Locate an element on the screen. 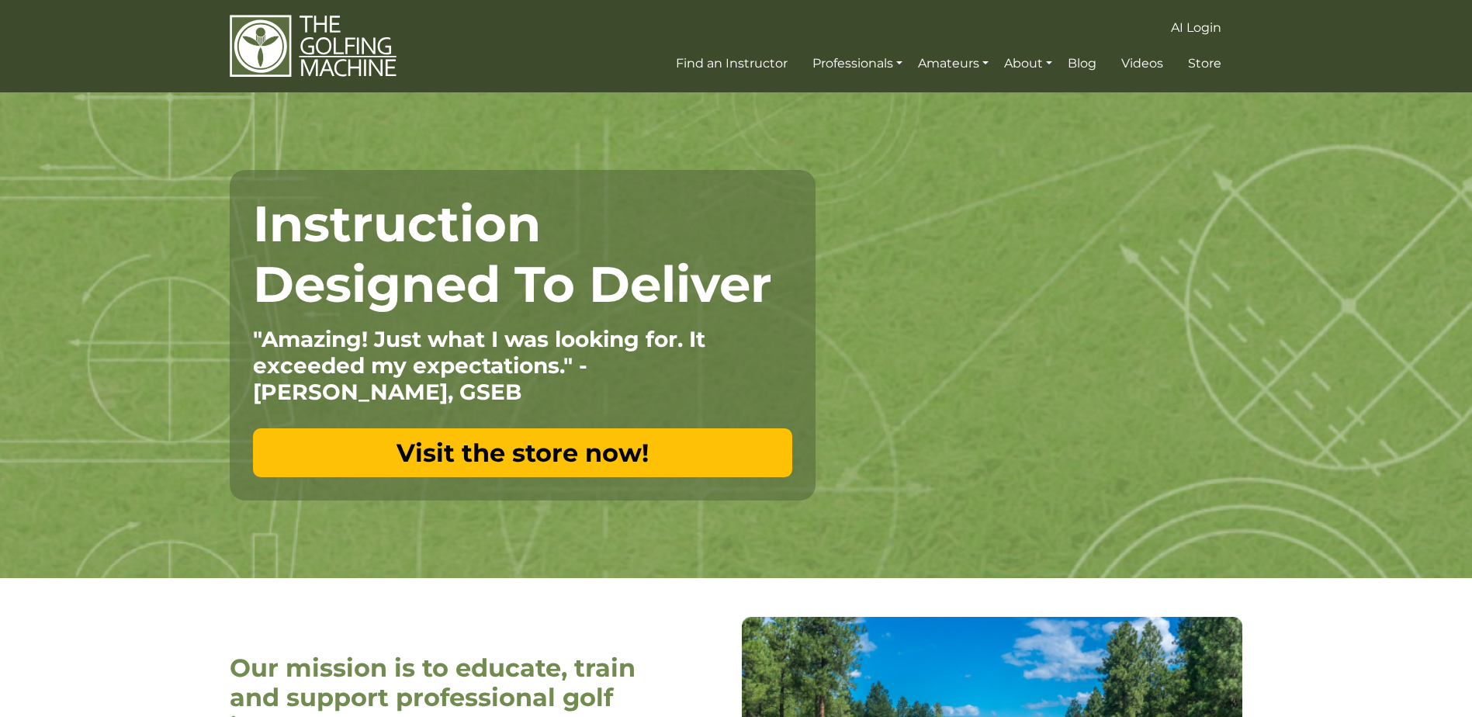 The height and width of the screenshot is (717, 1472). a: AI Login is located at coordinates (1196, 28).